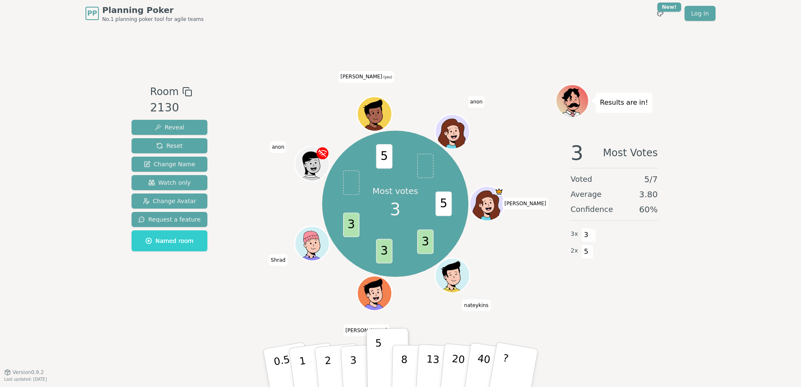  I want to click on span: Planning Poker, so click(153, 10).